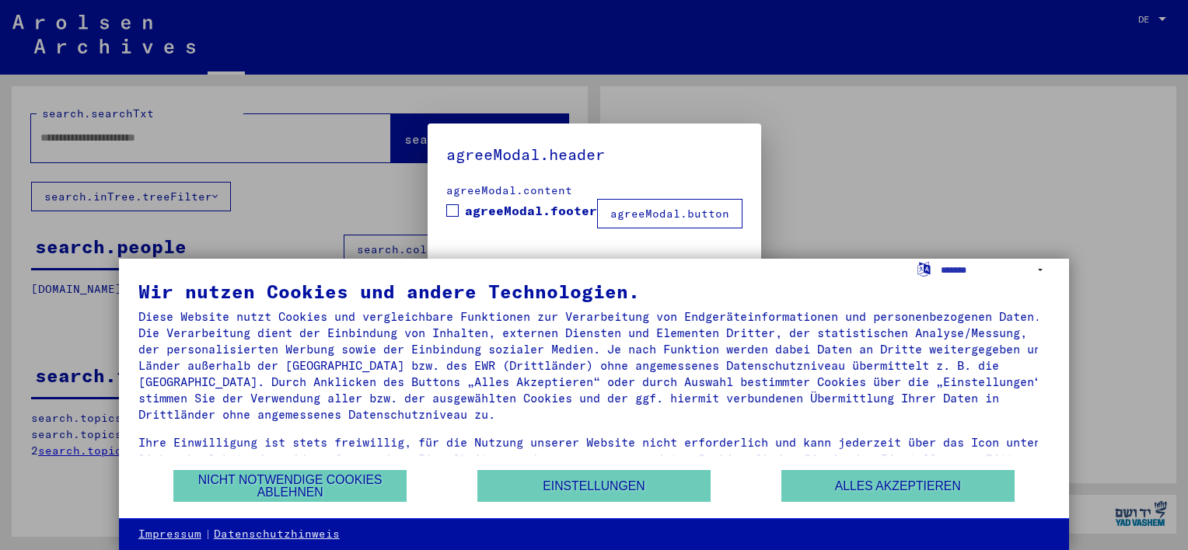 Image resolution: width=1188 pixels, height=550 pixels. What do you see at coordinates (594, 365) in the screenshot?
I see `div: Diese Website nutzt Cookies und vergleichbare Funktionen zur Verarbeitung von Endgeräteinformatio...` at bounding box center [594, 365].